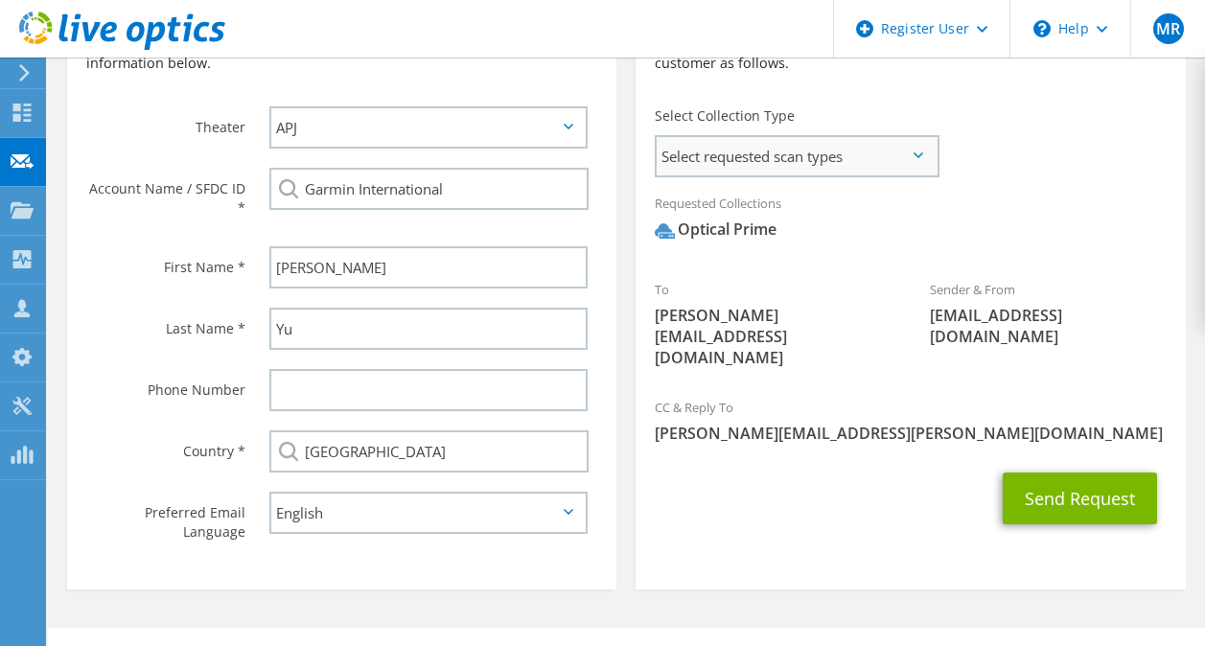 The height and width of the screenshot is (646, 1205). What do you see at coordinates (166, 122) in the screenshot?
I see `label: Theater` at bounding box center [166, 122].